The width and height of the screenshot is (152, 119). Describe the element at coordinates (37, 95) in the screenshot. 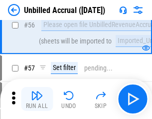

I see `img: Run All` at that location.